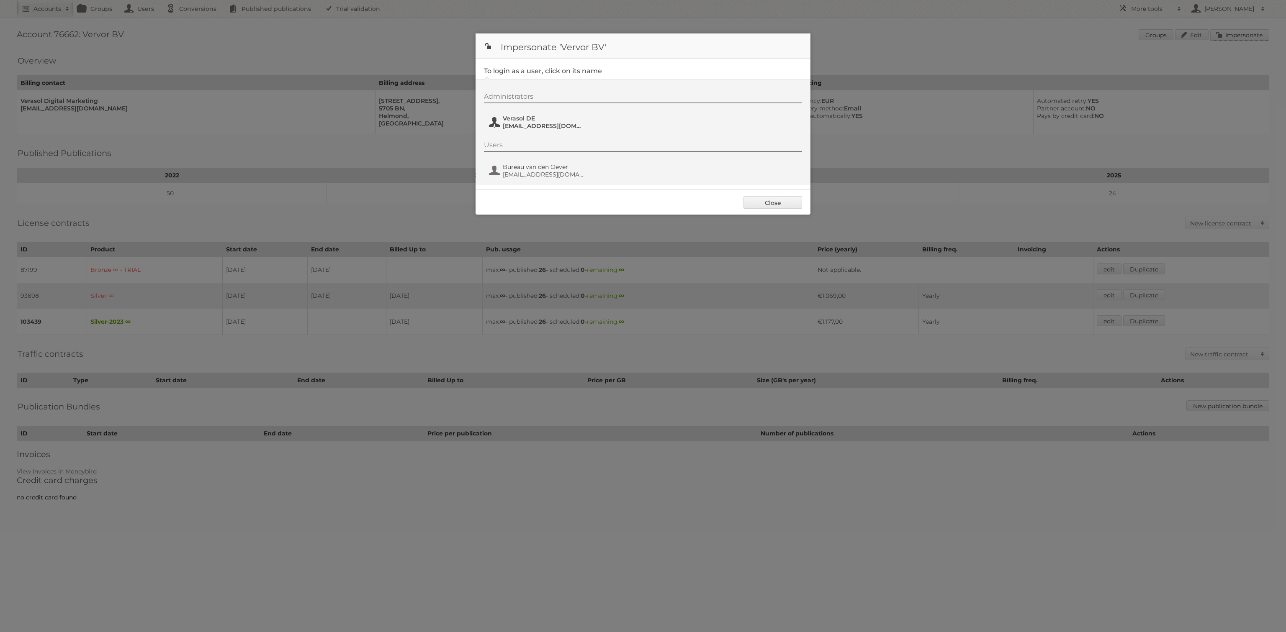  What do you see at coordinates (543, 71) in the screenshot?
I see `legend: To login as a user, click on its name` at bounding box center [543, 71].